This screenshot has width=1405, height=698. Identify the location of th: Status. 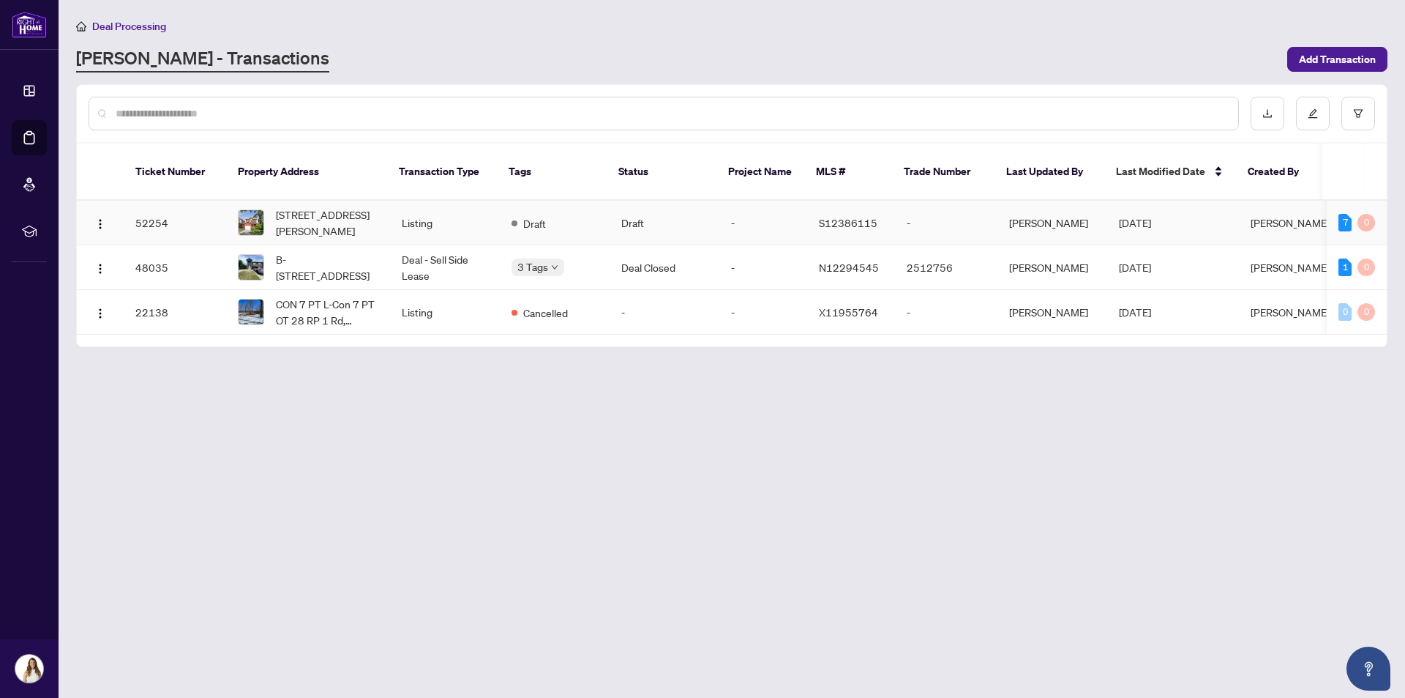
(662, 172).